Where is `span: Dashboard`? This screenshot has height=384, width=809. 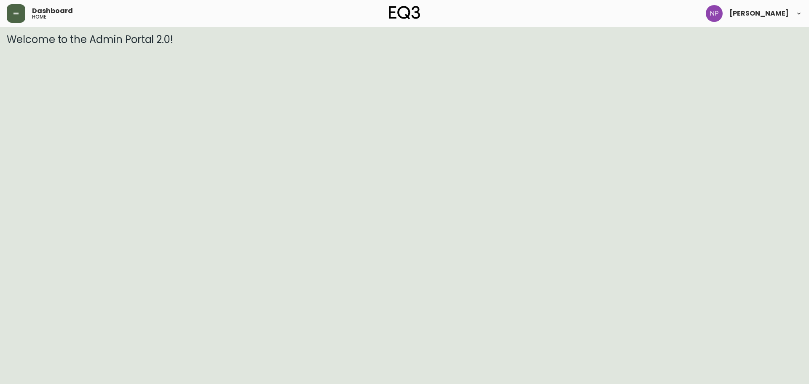 span: Dashboard is located at coordinates (52, 11).